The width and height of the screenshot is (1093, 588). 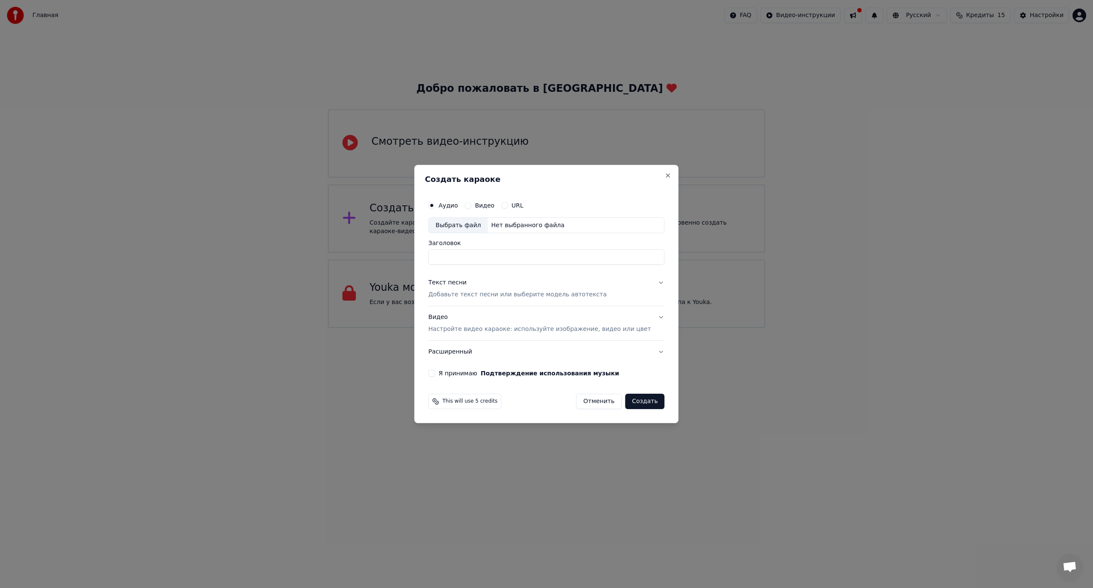 I want to click on label: Видео, so click(x=485, y=205).